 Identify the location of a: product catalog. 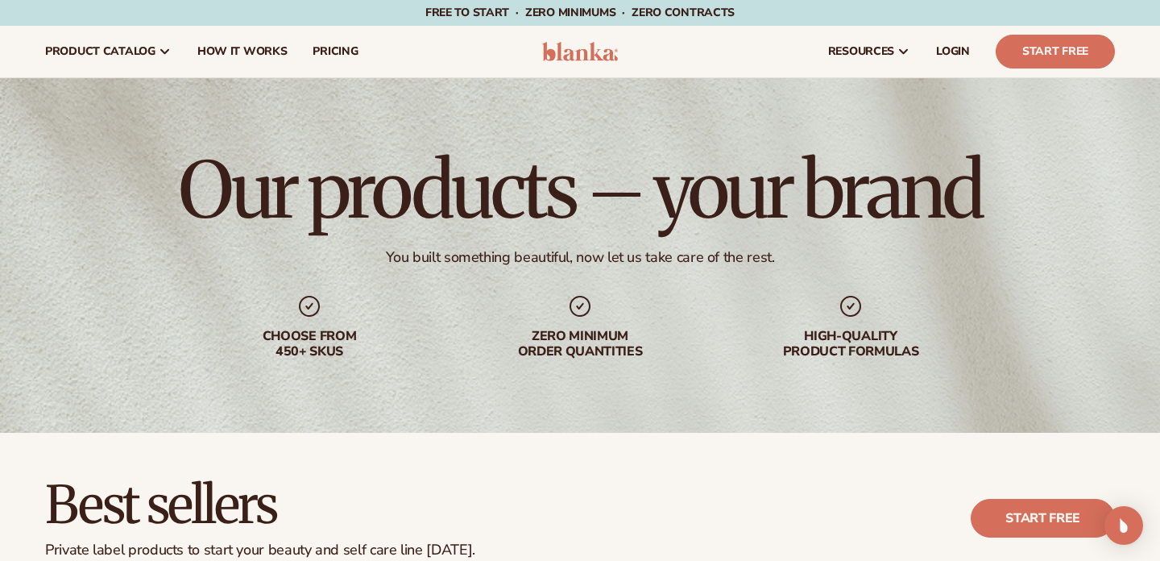
(108, 52).